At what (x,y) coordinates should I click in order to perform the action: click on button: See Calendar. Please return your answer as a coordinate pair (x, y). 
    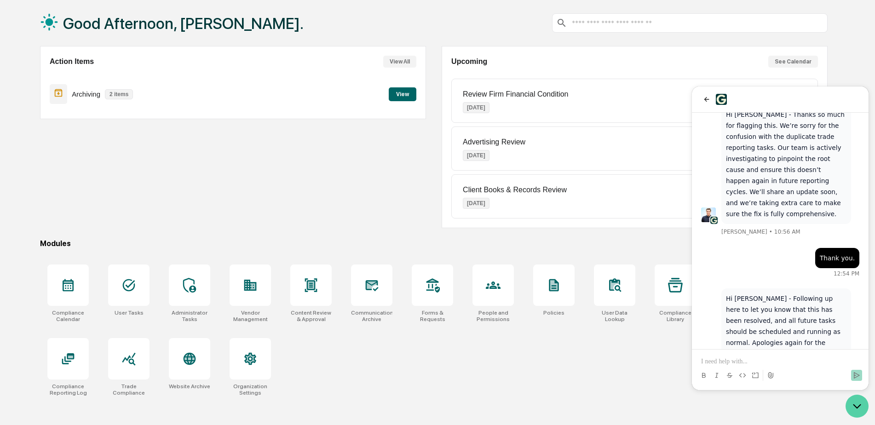
    Looking at the image, I should click on (793, 62).